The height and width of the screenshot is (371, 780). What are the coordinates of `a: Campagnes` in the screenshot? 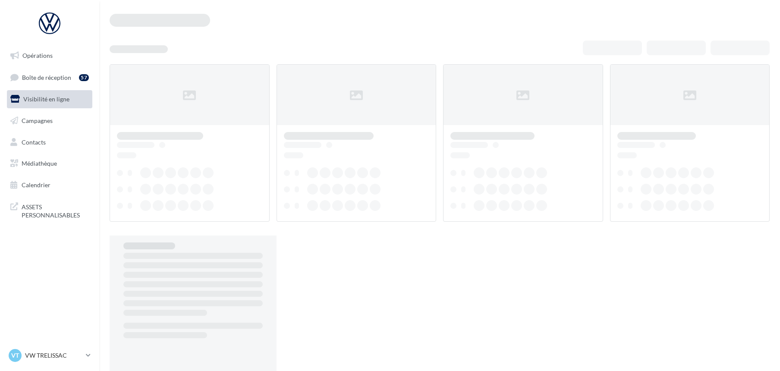 It's located at (50, 121).